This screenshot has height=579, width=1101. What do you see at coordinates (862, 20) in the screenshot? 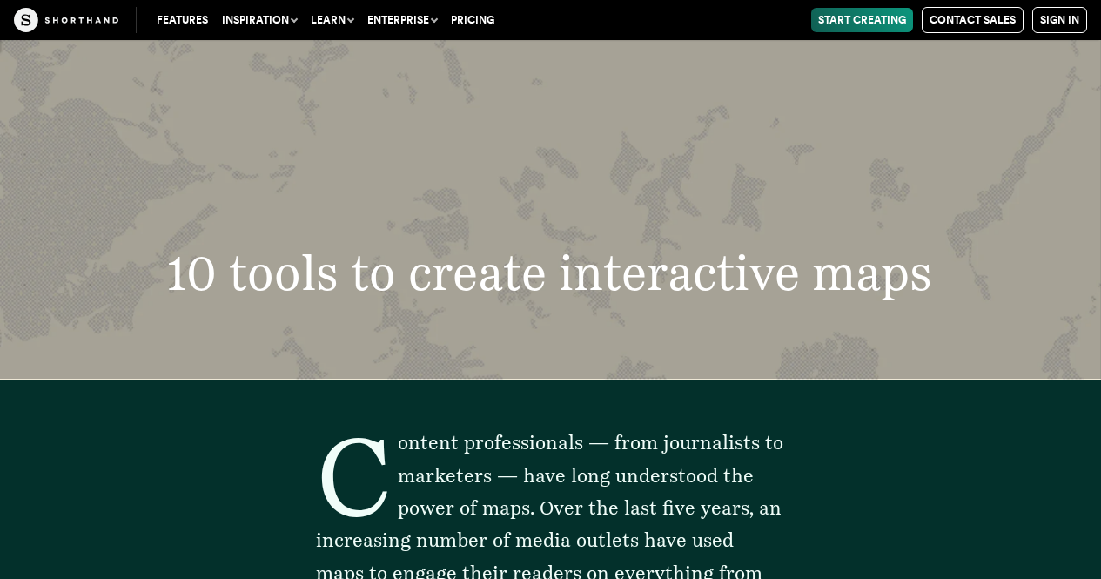
I see `a: Start Creating` at bounding box center [862, 20].